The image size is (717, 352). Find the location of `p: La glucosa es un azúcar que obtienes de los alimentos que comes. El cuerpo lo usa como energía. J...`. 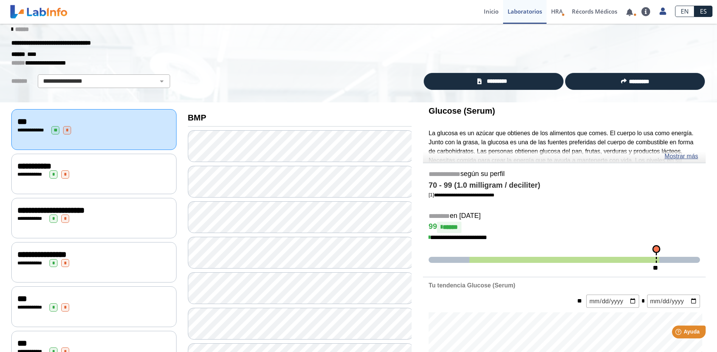

p: La glucosa es un azúcar que obtienes de los alimentos que comes. El cuerpo lo usa como energía. J... is located at coordinates (564, 156).